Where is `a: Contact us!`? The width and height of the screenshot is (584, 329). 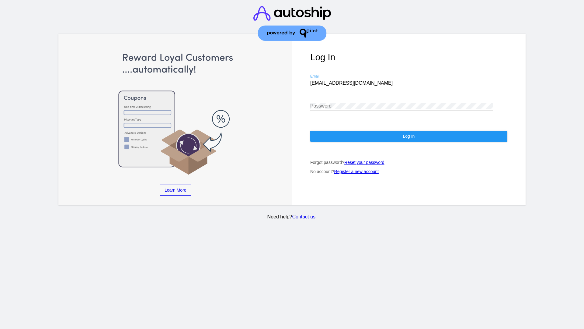 a: Contact us! is located at coordinates (304, 216).